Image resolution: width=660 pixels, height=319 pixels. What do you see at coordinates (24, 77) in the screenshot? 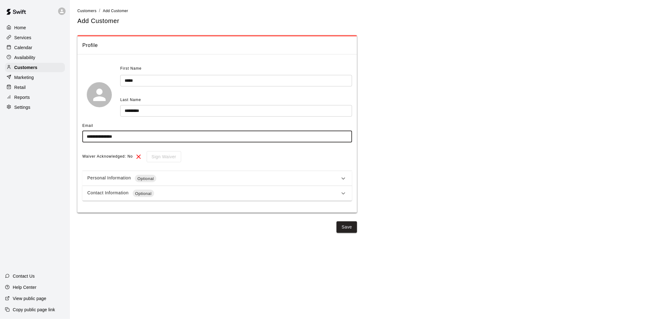
I see `p: Marketing` at bounding box center [24, 77].